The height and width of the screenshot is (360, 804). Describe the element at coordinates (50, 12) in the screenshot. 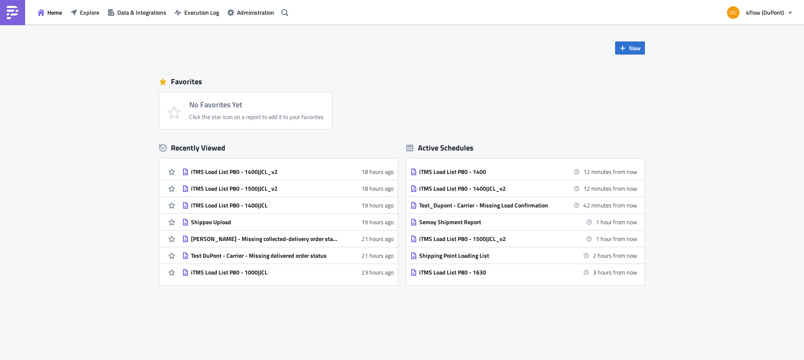

I see `button: Home` at that location.